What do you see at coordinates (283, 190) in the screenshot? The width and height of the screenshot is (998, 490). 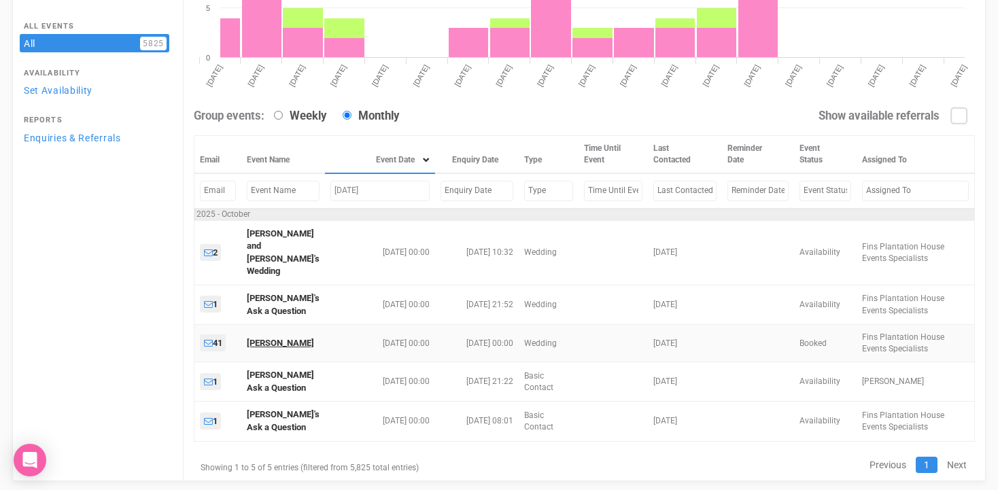 I see `input: Filter by Event Name` at bounding box center [283, 190].